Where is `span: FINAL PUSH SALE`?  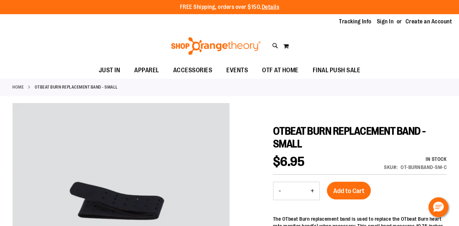 span: FINAL PUSH SALE is located at coordinates (337, 70).